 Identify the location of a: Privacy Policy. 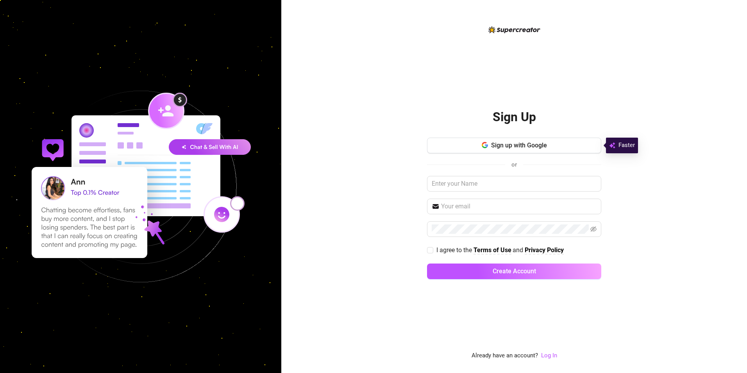
(544, 250).